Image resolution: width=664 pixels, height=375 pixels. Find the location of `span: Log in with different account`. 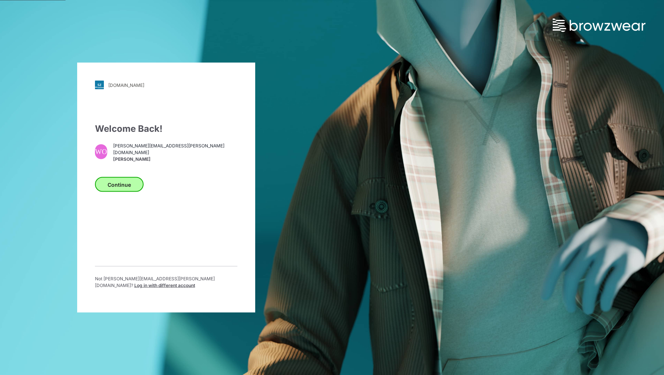

span: Log in with different account is located at coordinates (165, 285).